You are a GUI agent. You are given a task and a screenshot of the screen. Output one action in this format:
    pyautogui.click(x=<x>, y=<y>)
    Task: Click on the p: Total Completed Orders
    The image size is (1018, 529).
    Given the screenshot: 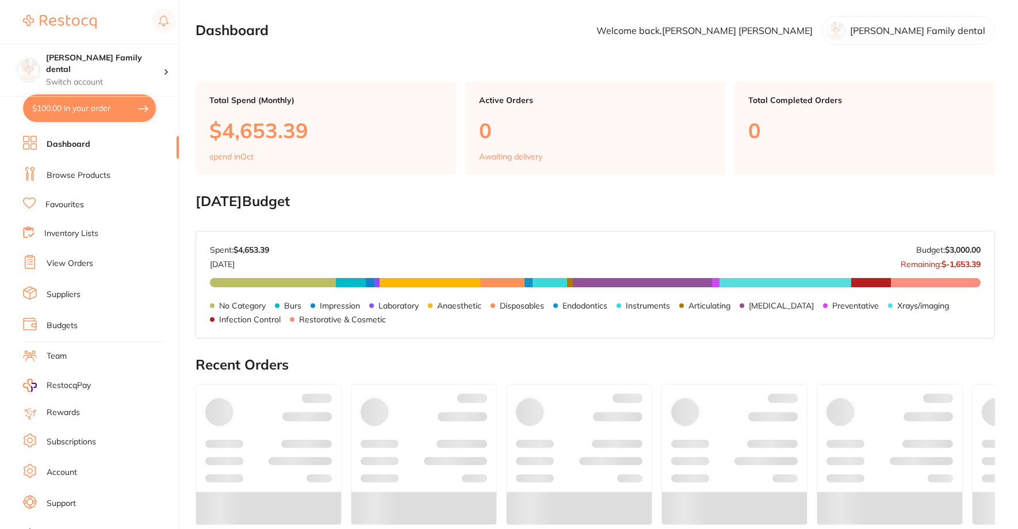 What is the action you would take?
    pyautogui.click(x=864, y=100)
    